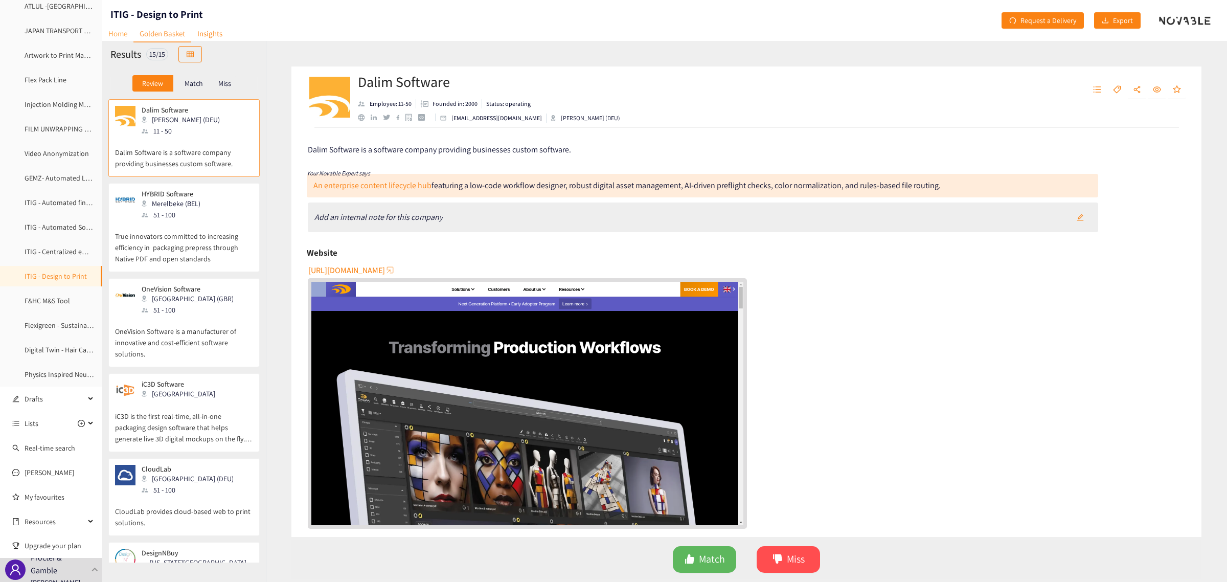 This screenshot has height=582, width=1227. I want to click on p: Dalim Software, so click(180, 110).